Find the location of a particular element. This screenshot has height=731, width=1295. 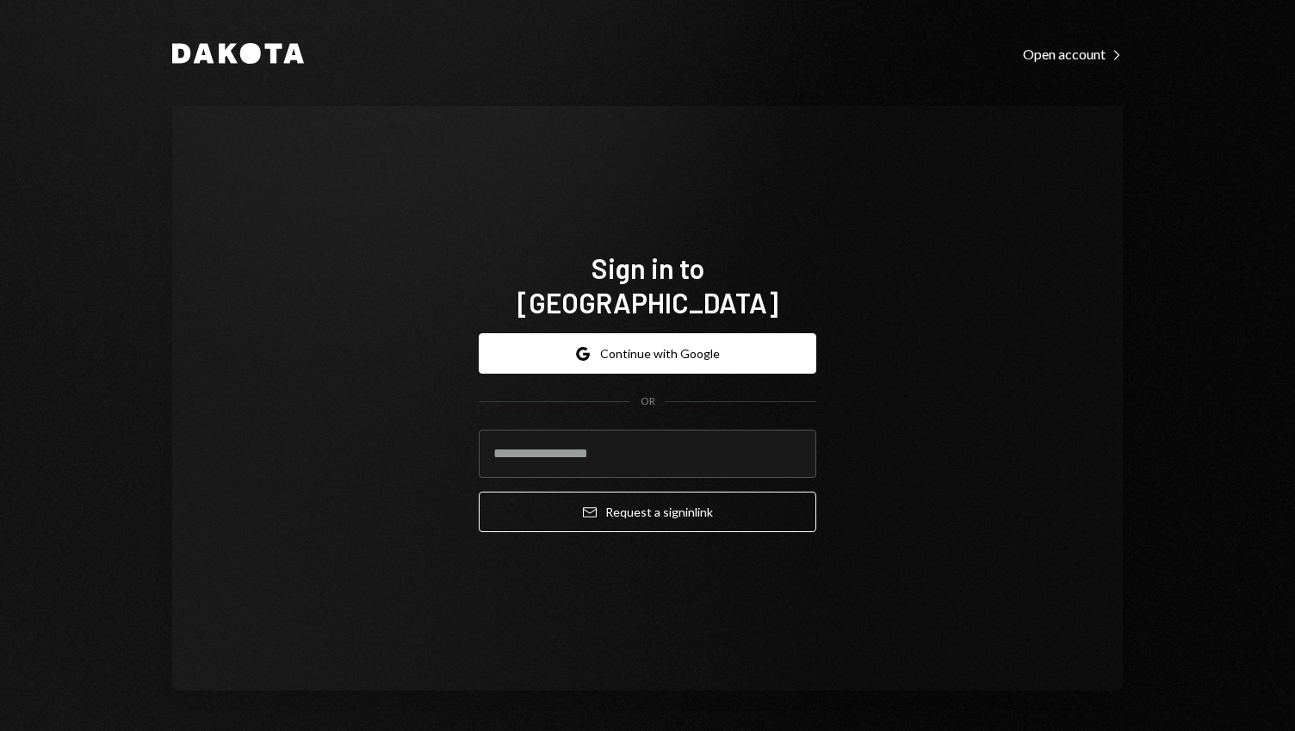

a: Open account is located at coordinates (1073, 53).